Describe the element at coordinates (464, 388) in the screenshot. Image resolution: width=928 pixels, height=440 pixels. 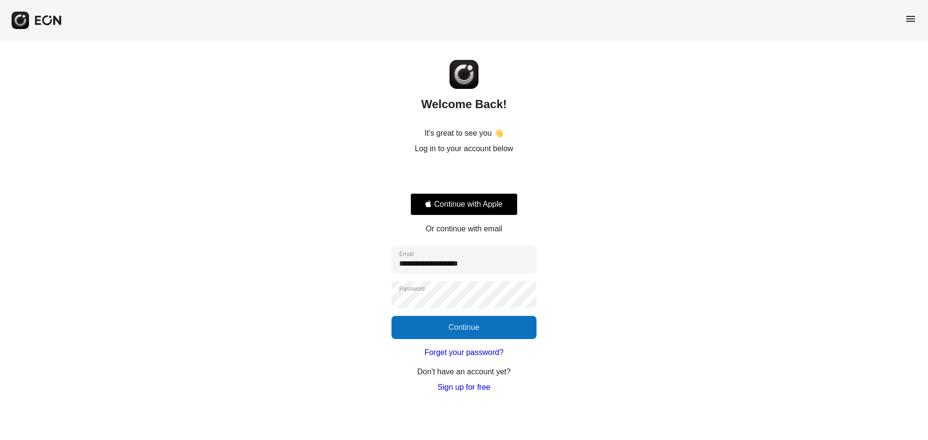
I see `a: Sign up for free` at that location.